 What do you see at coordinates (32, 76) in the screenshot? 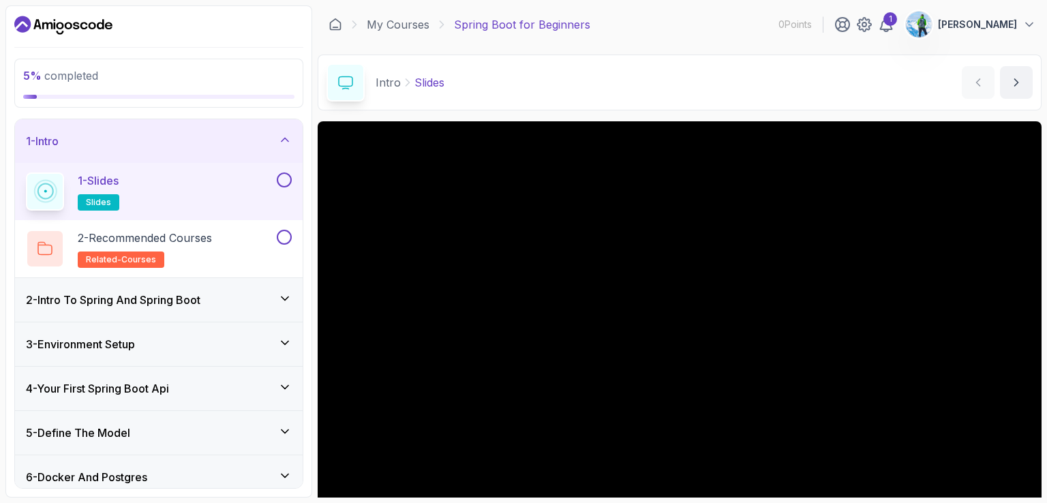
I see `span: 5 %` at bounding box center [32, 76].